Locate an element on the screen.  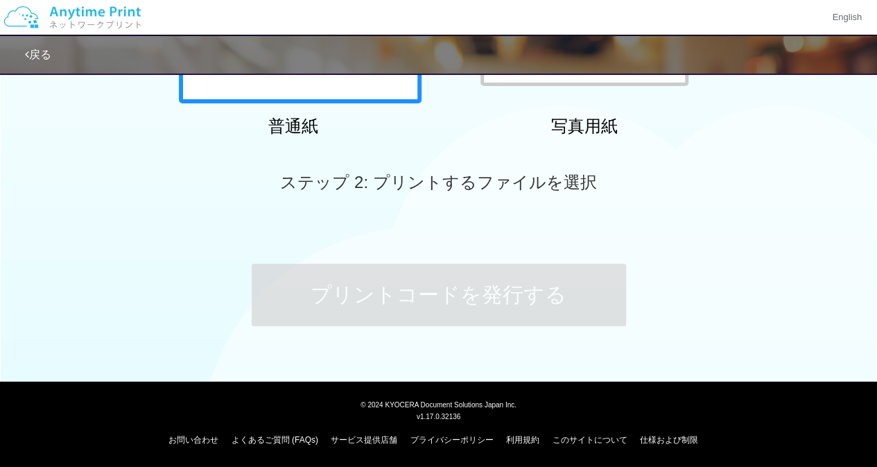
span: © 2024 KYOCERA Document Solutions Japan Inc. is located at coordinates (438, 404).